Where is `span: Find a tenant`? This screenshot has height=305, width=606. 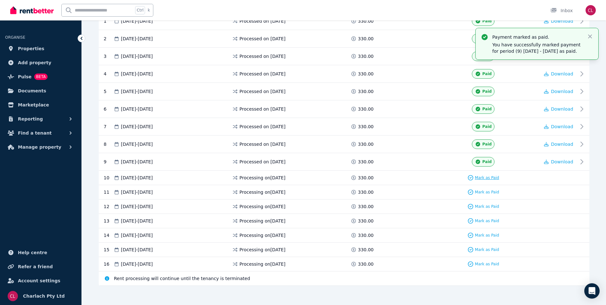 span: Find a tenant is located at coordinates (35, 133).